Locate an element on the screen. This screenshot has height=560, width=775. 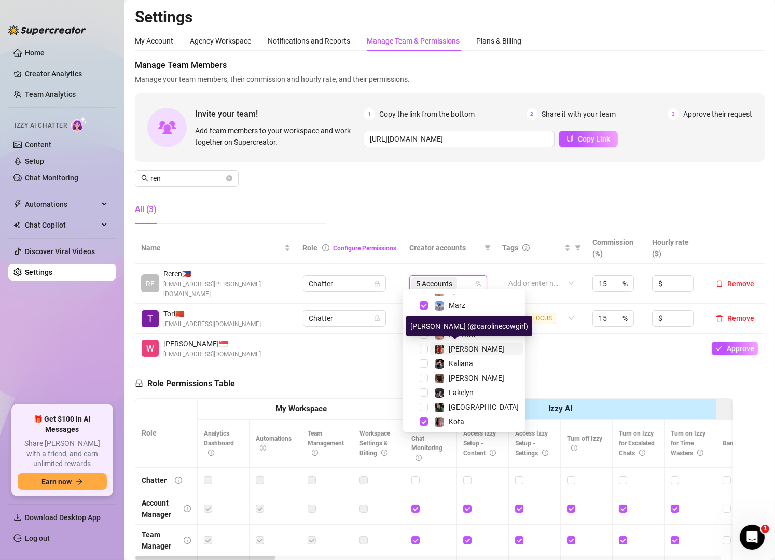
a: Setup is located at coordinates (34, 161).